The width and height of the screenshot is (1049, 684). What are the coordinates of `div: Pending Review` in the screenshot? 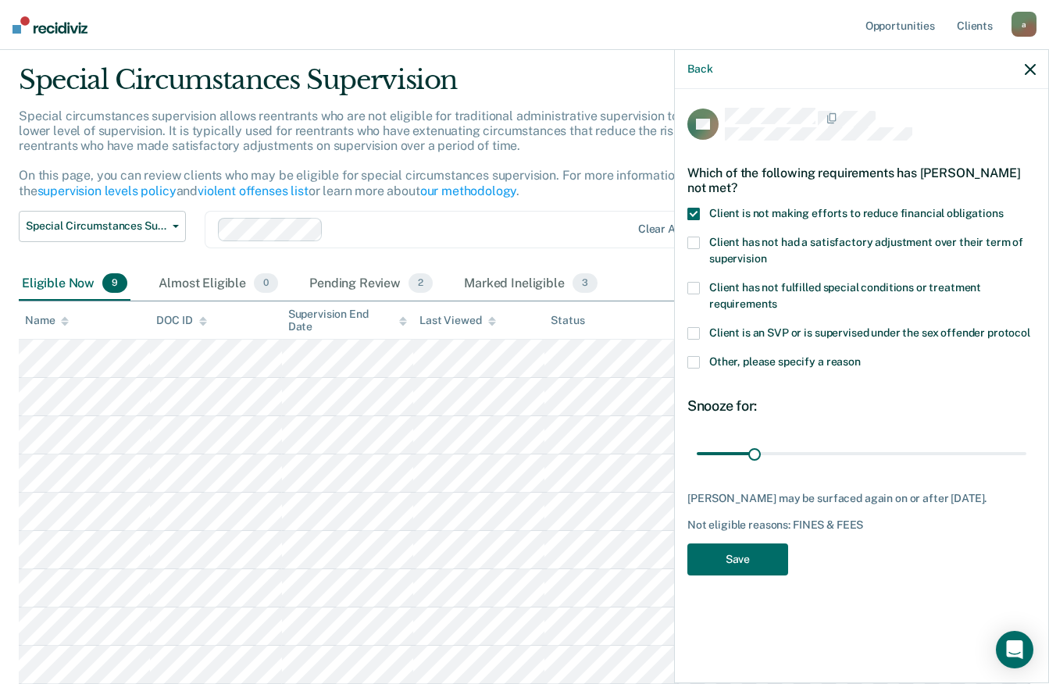 It's located at (371, 284).